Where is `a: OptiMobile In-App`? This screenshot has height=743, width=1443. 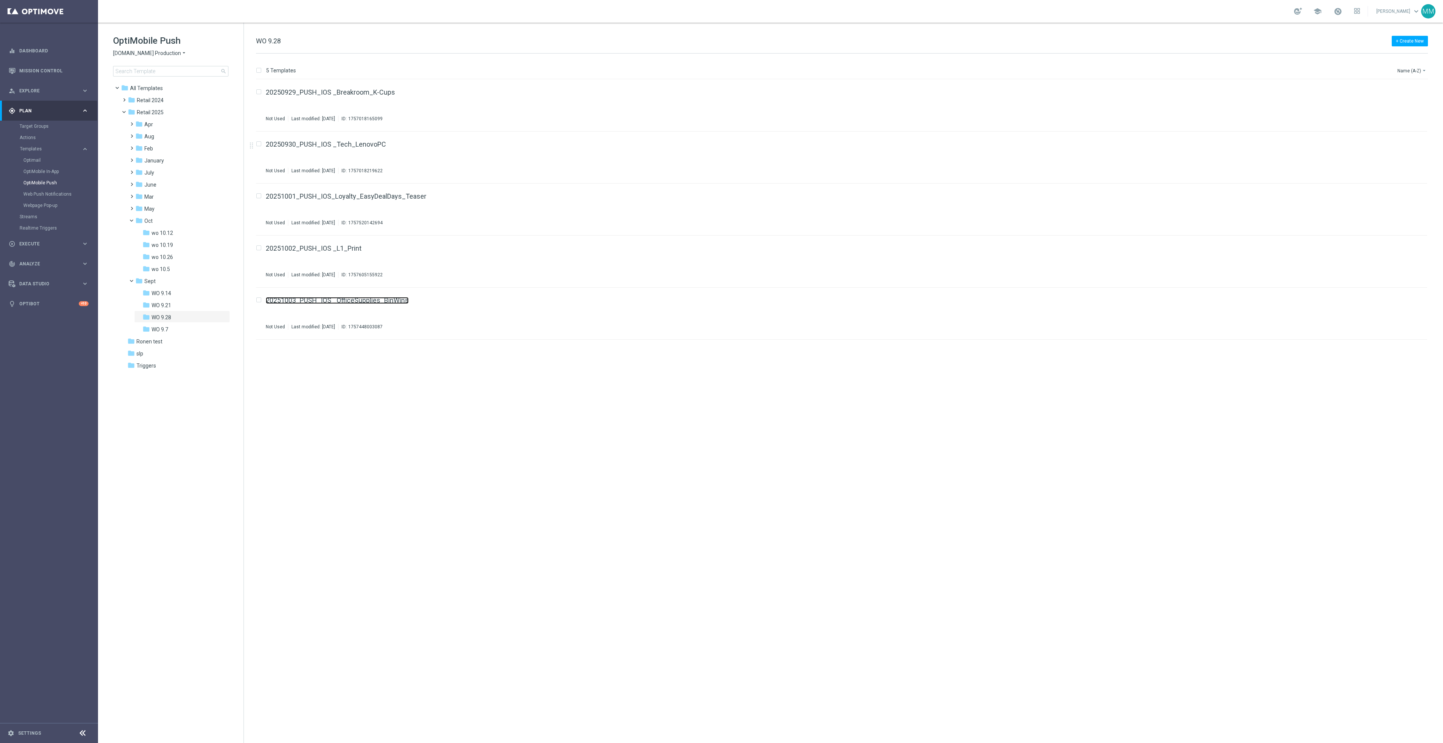 a: OptiMobile In-App is located at coordinates (51, 172).